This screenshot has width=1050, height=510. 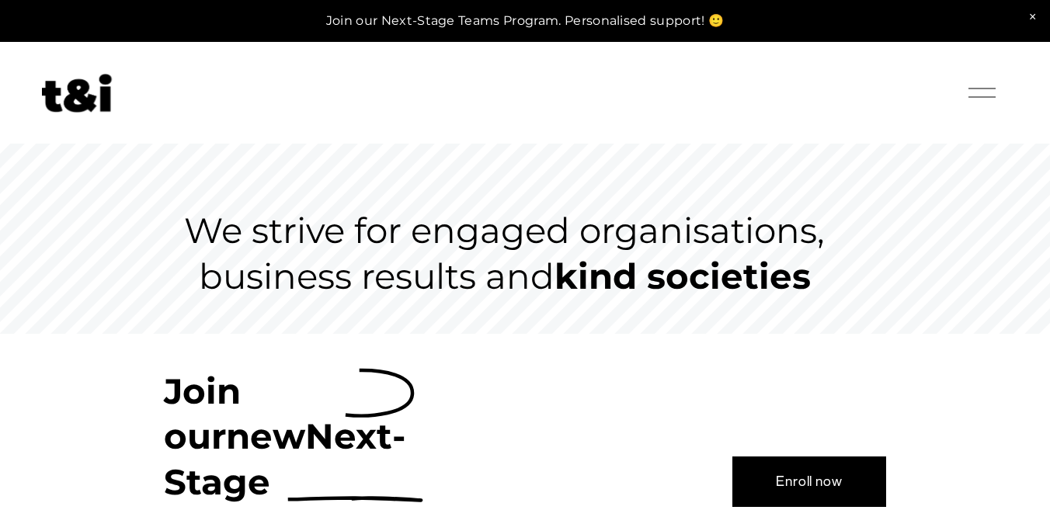 I want to click on h3: We strive for engaged organisations, business results and, so click(x=505, y=253).